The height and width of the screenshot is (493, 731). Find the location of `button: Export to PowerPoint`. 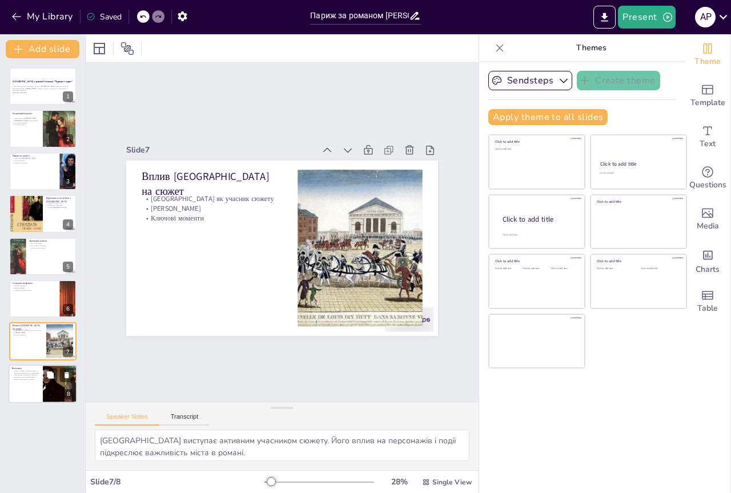

button: Export to PowerPoint is located at coordinates (605, 17).